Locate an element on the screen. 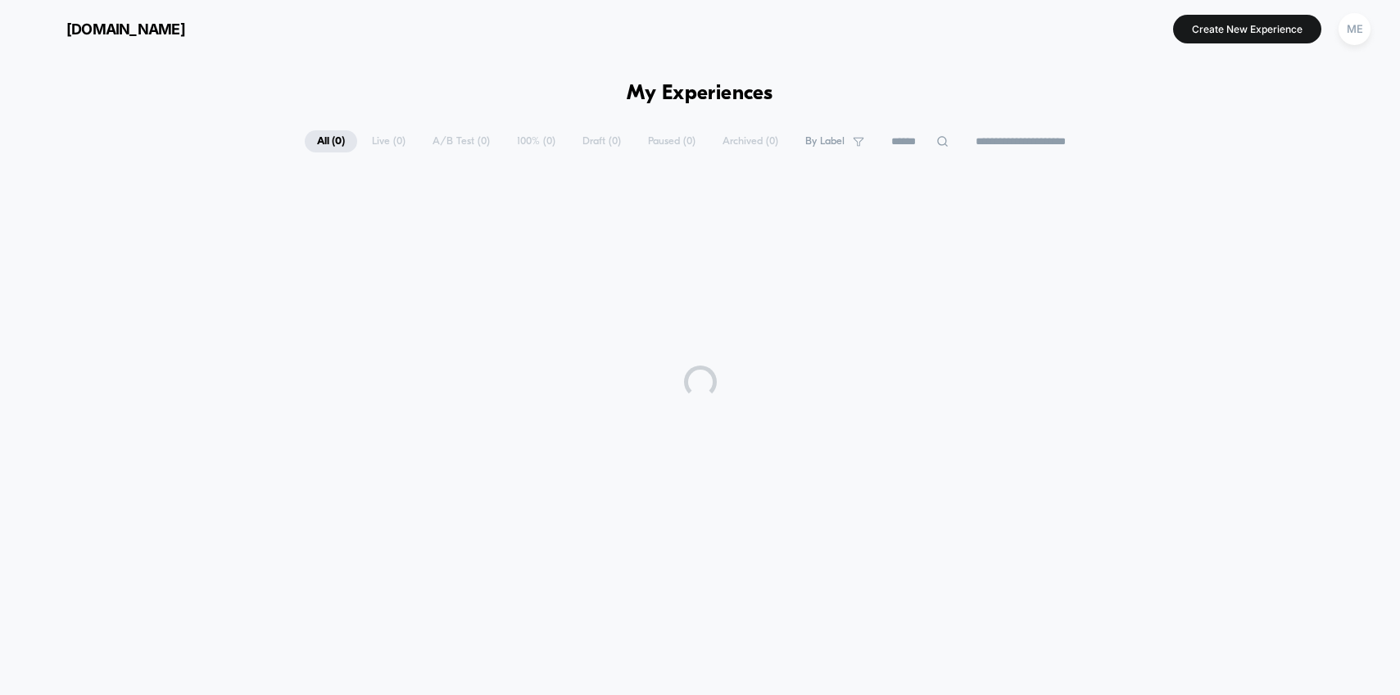 The image size is (1400, 695). span: By Label is located at coordinates (825, 141).